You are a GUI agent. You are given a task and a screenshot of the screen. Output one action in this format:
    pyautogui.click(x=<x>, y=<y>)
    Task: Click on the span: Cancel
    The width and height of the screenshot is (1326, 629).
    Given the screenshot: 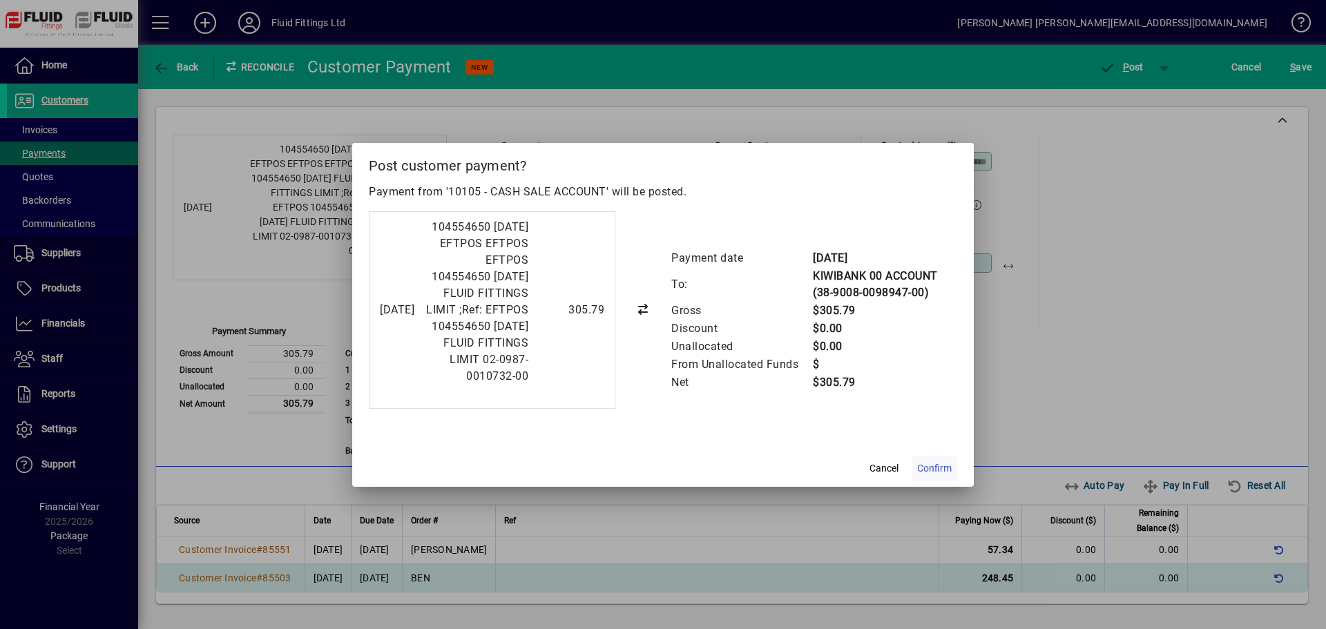 What is the action you would take?
    pyautogui.click(x=884, y=468)
    